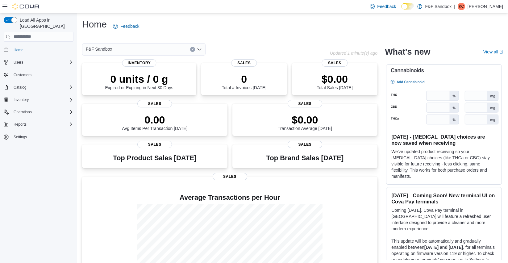 The image size is (508, 263). What do you see at coordinates (139, 82) in the screenshot?
I see `div: Expired or Expiring in Next 30 Days` at bounding box center [139, 82].